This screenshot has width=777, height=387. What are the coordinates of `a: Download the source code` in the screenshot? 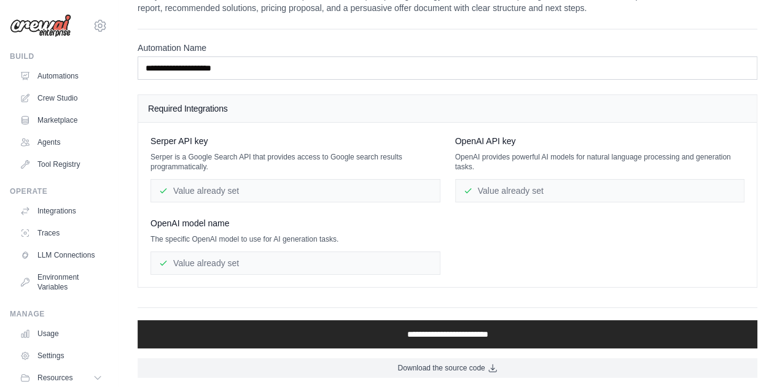 It's located at (447, 368).